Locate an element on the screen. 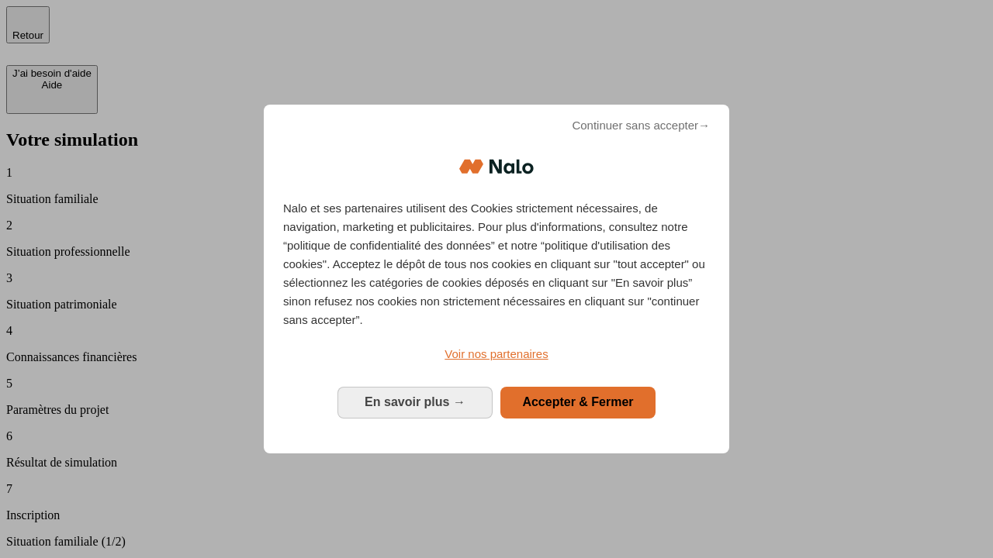 The width and height of the screenshot is (993, 558). span: Voir nos partenaires is located at coordinates (496, 354).